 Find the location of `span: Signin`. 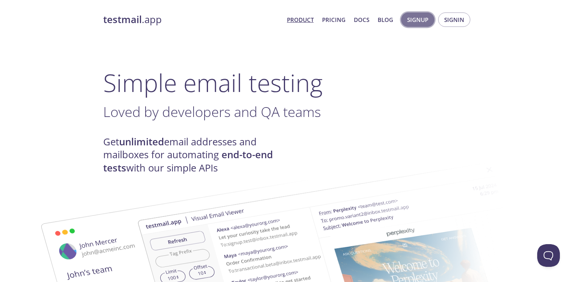

span: Signin is located at coordinates (454, 20).